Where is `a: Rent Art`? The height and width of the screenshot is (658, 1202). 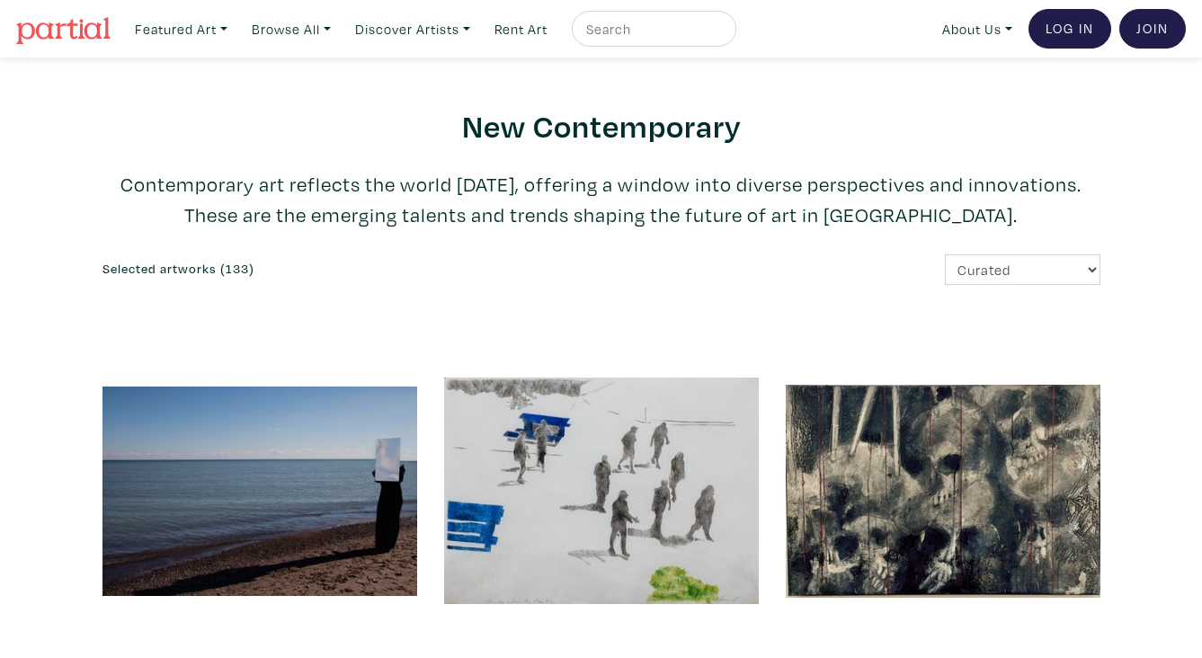
a: Rent Art is located at coordinates (520, 29).